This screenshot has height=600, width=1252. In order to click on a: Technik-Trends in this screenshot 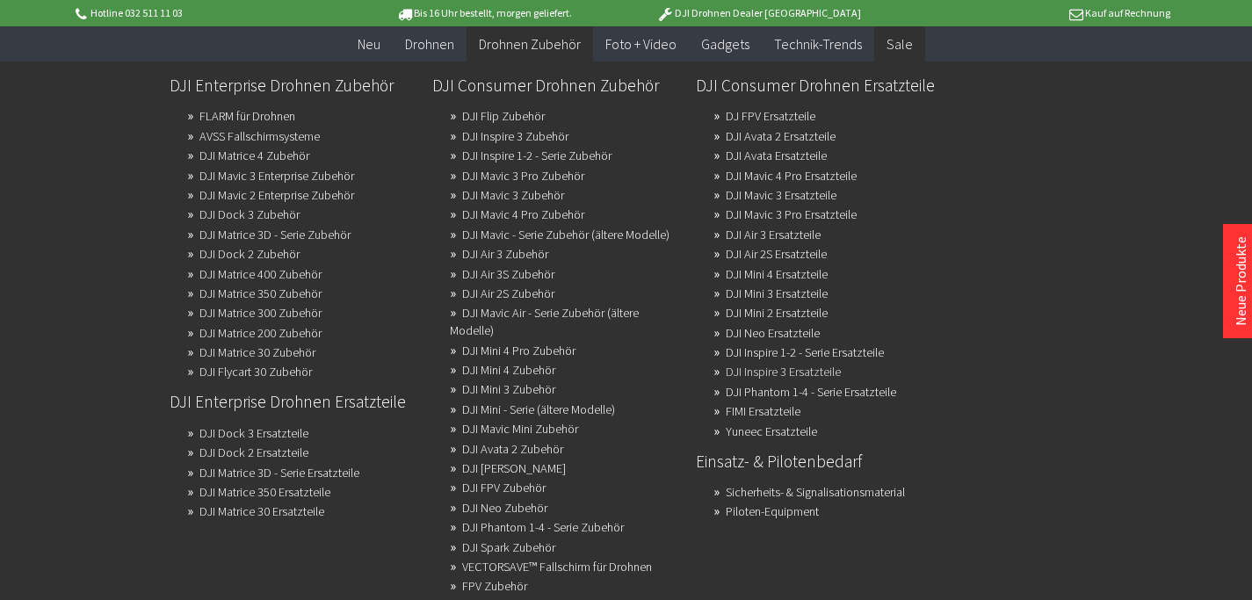, I will do `click(818, 44)`.